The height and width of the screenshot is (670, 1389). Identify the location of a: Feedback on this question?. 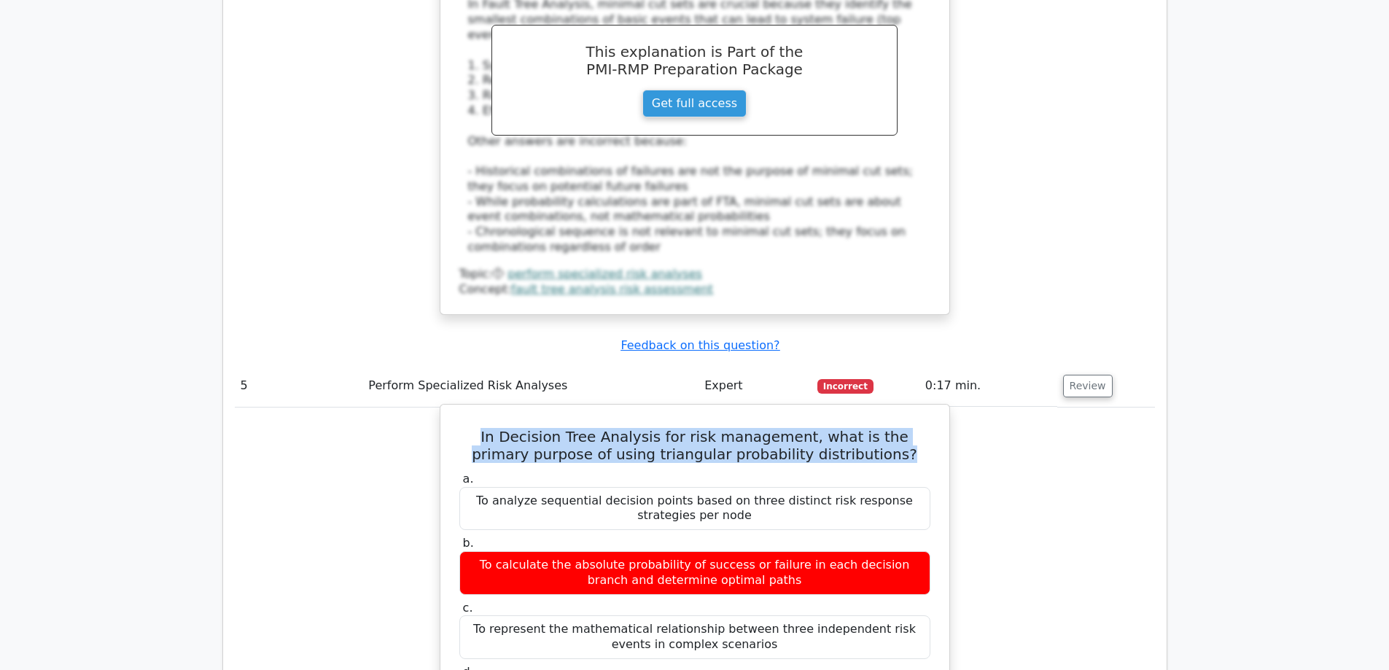
(700, 345).